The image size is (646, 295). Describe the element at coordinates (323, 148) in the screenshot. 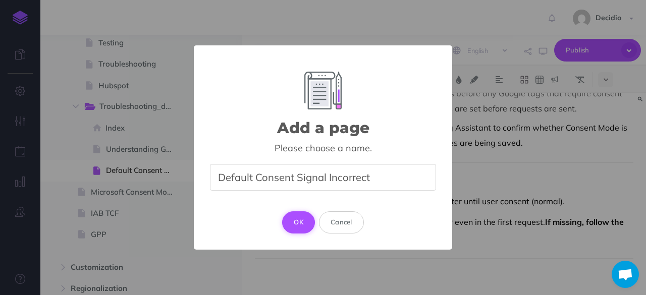

I see `div: Please choose a name.` at that location.